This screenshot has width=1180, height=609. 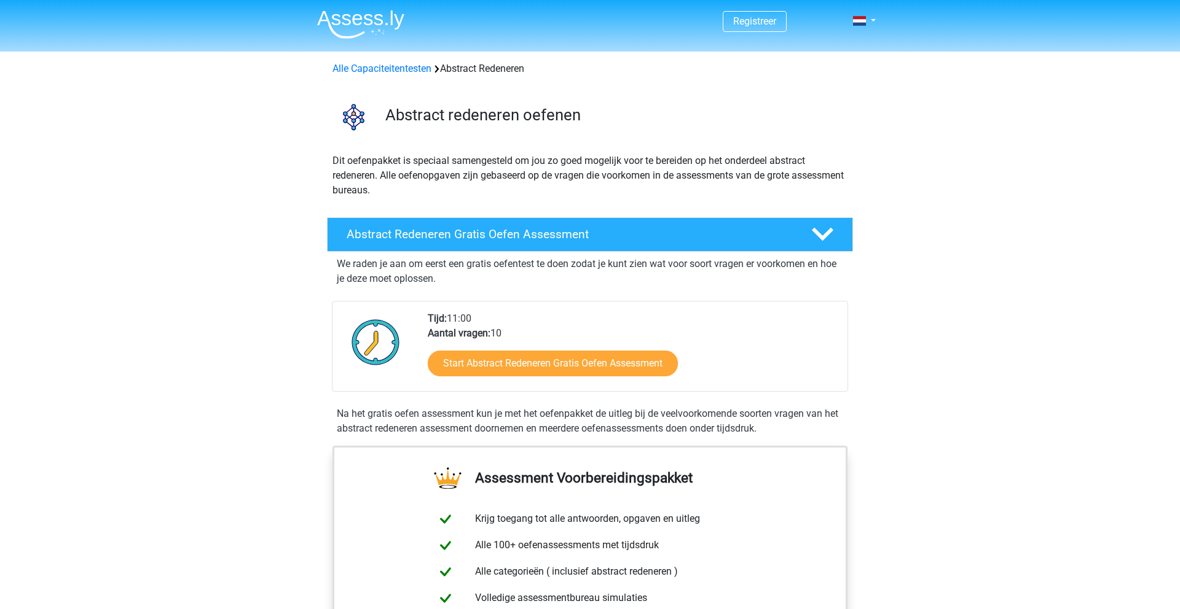 I want to click on a: Start Abstract Redeneren Gratis Oefen Assessment, so click(x=552, y=364).